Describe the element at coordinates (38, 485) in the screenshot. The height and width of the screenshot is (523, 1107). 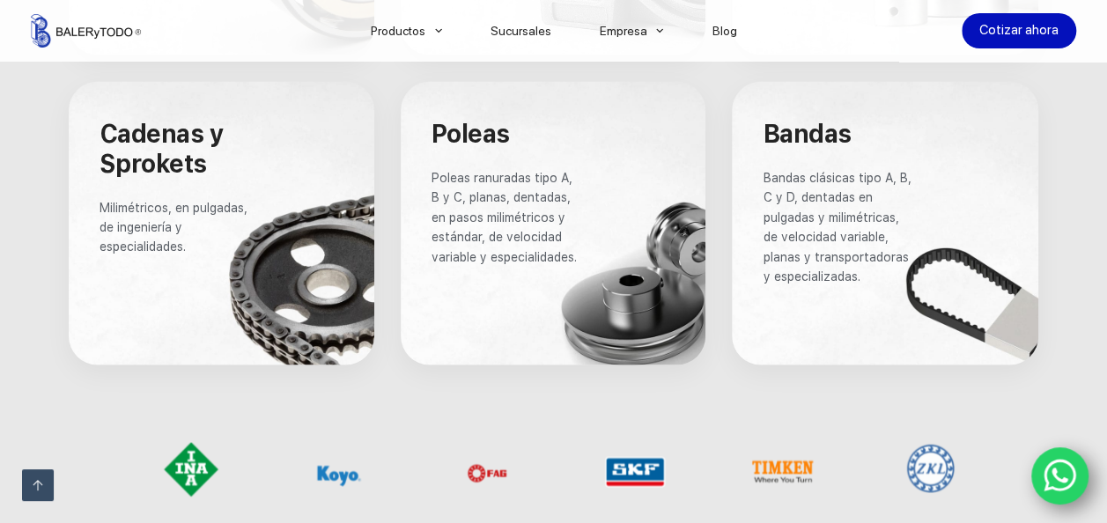
I see `a: Ir arriba` at that location.